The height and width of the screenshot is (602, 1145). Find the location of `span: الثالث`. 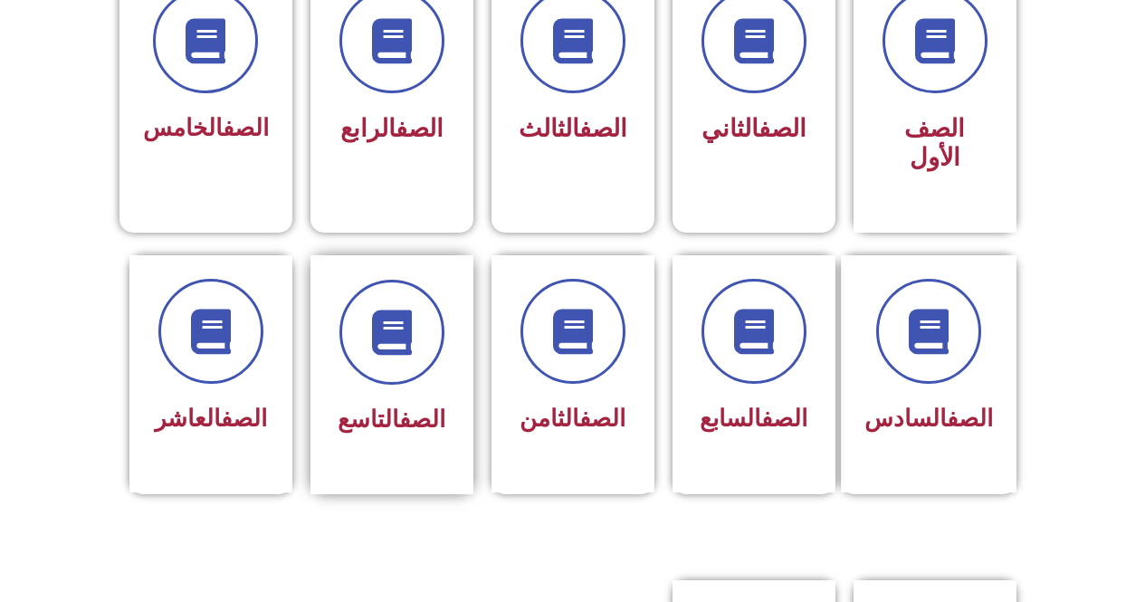

span: الثالث is located at coordinates (573, 128).